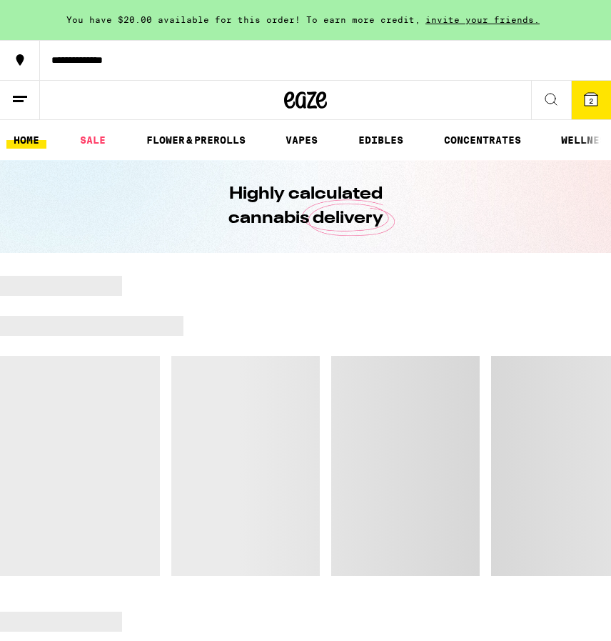  What do you see at coordinates (591, 101) in the screenshot?
I see `span: 2` at bounding box center [591, 101].